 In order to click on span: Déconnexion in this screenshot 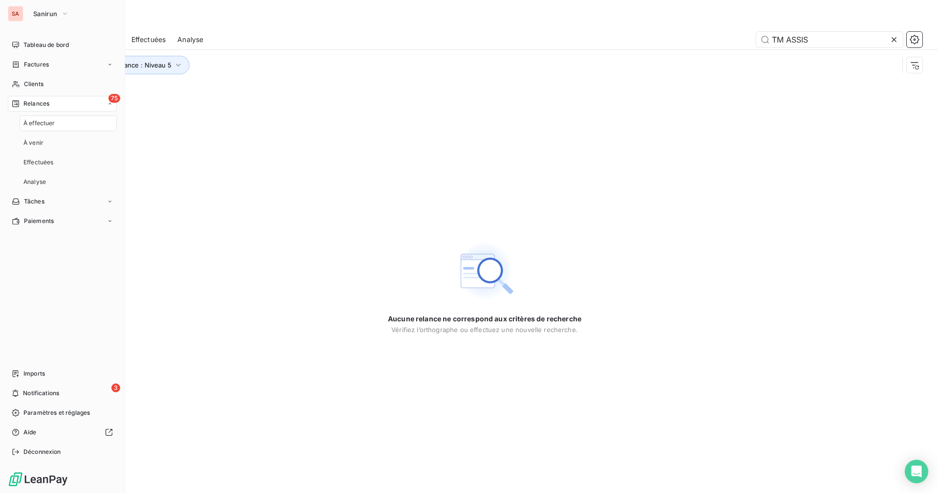, I will do `click(42, 452)`.